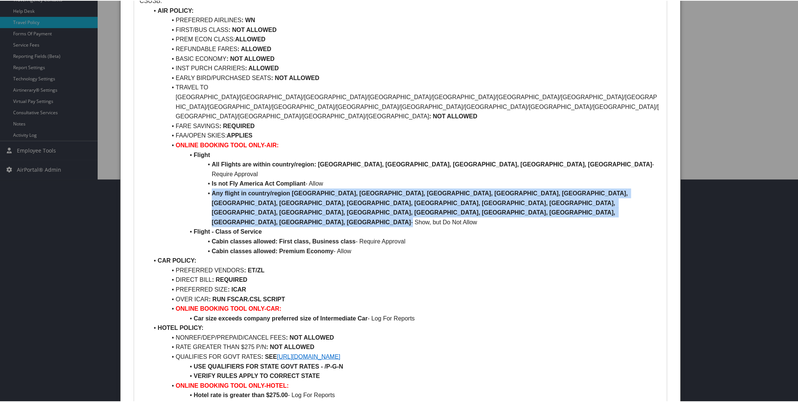 The height and width of the screenshot is (402, 798). I want to click on strong: Hotel rate is greater than $275.00, so click(241, 394).